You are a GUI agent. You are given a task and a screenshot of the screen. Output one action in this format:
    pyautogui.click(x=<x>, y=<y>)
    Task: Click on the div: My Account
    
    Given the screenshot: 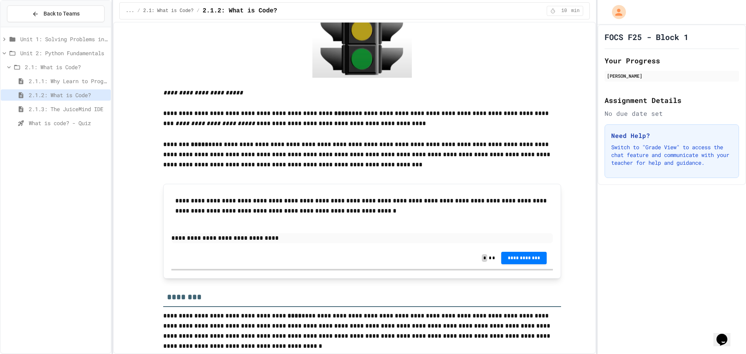 What is the action you would take?
    pyautogui.click(x=616, y=12)
    